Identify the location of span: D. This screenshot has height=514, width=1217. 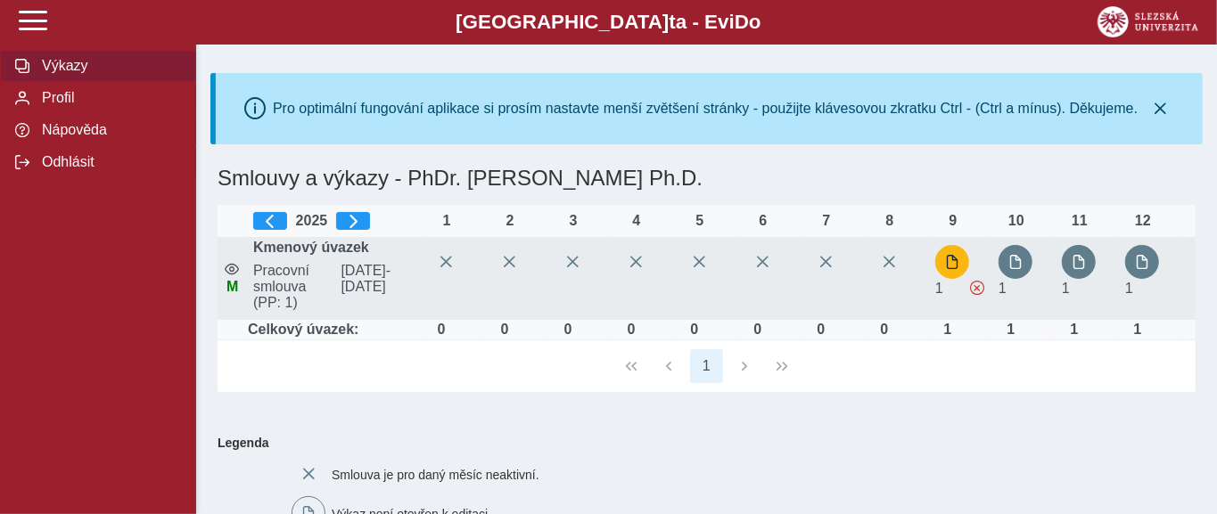
(742, 21).